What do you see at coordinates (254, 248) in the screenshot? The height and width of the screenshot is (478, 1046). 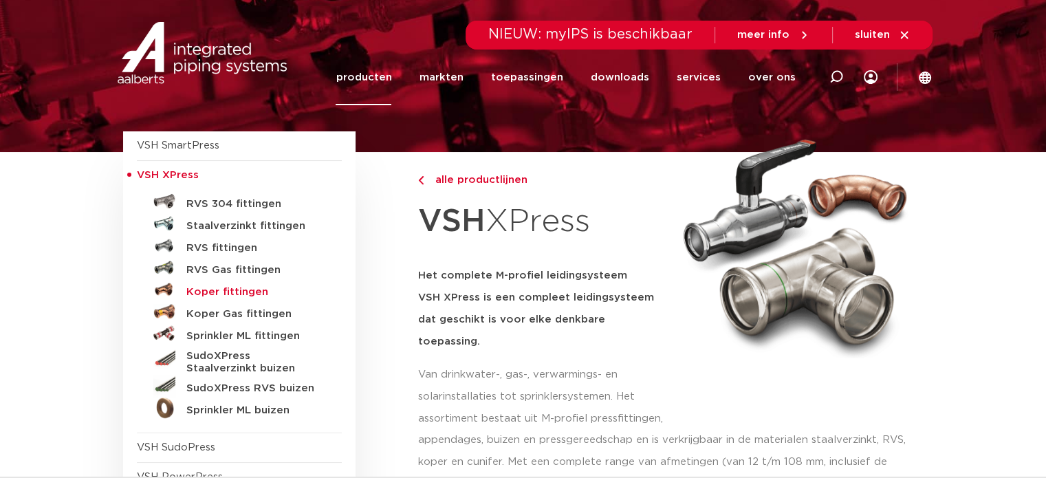 I see `h5: RVS fittingen` at bounding box center [254, 248].